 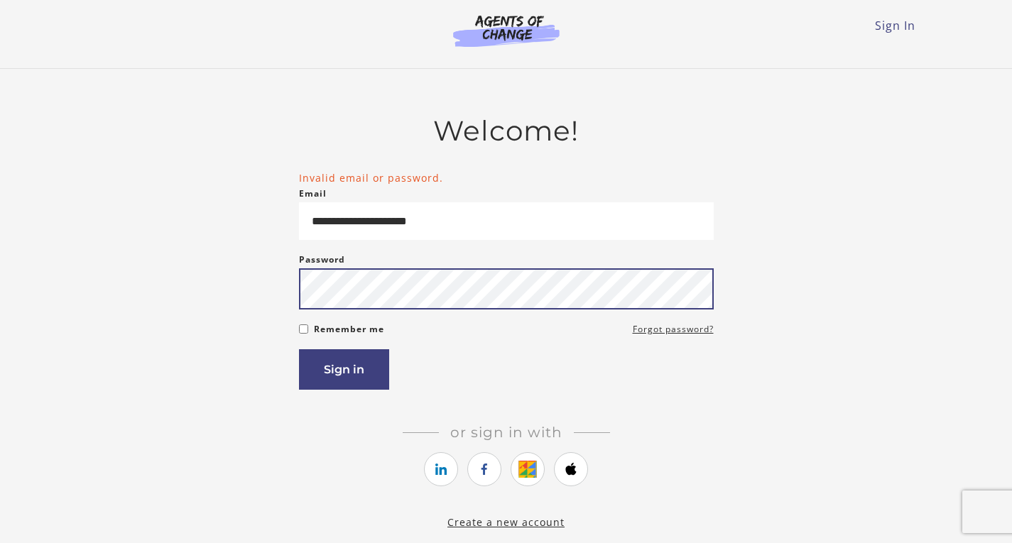 What do you see at coordinates (484, 469) in the screenshot?
I see `a: https://courses.thinkific.com/users/auth/facebook?ss%5Breferral%5D=&ss%5Buser_return_to%5D=&ss%5B...` at bounding box center [484, 469].